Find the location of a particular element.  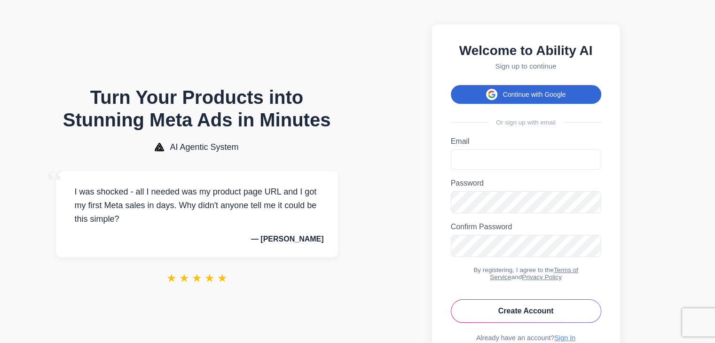

div: Or sign up with email is located at coordinates (526, 122).